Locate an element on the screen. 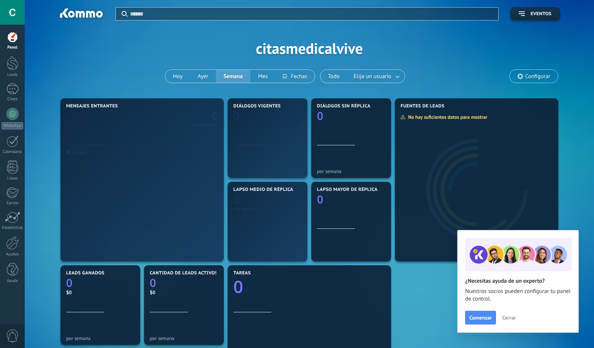 The width and height of the screenshot is (594, 348). div: Estadísticas is located at coordinates (13, 228).